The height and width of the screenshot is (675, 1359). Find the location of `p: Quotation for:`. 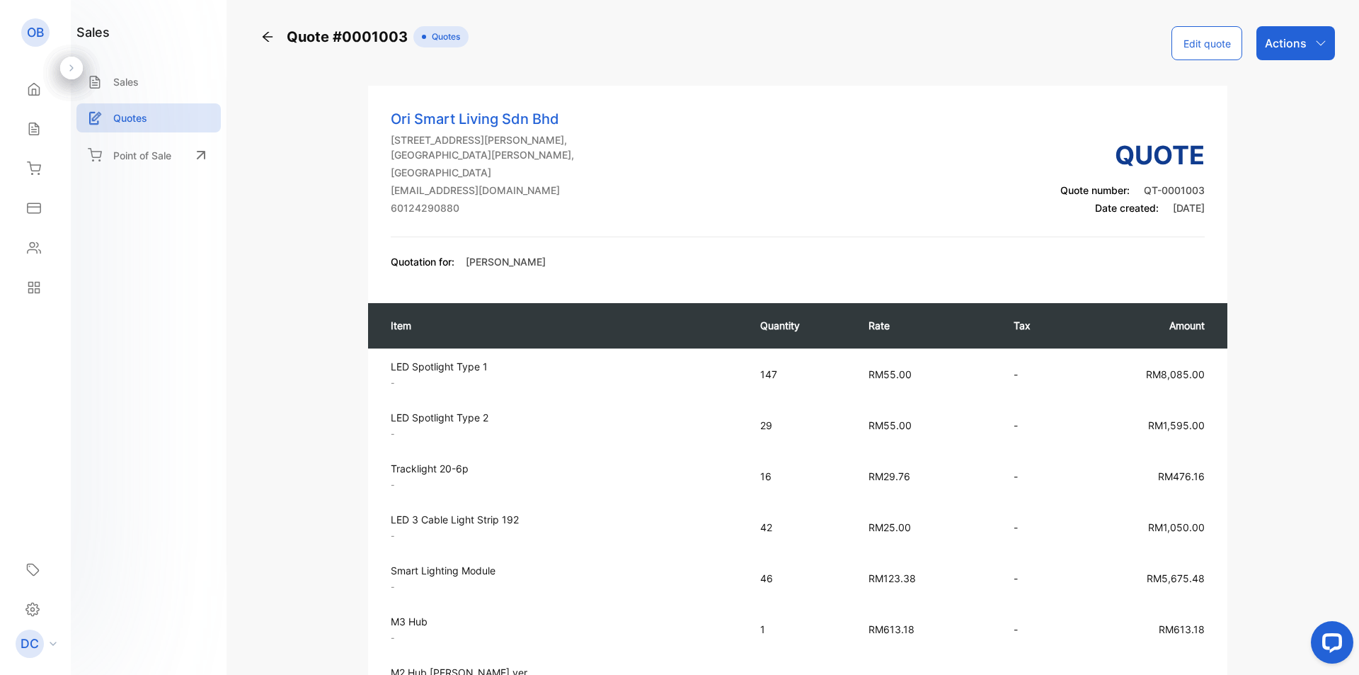

p: Quotation for: is located at coordinates (423, 261).